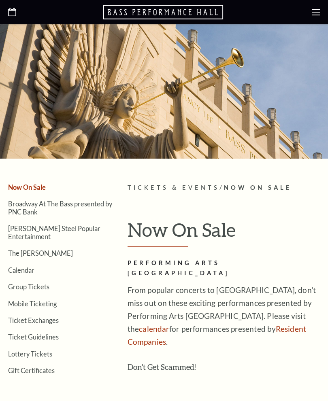  What do you see at coordinates (257, 187) in the screenshot?
I see `span: Now On Sale` at bounding box center [257, 187].